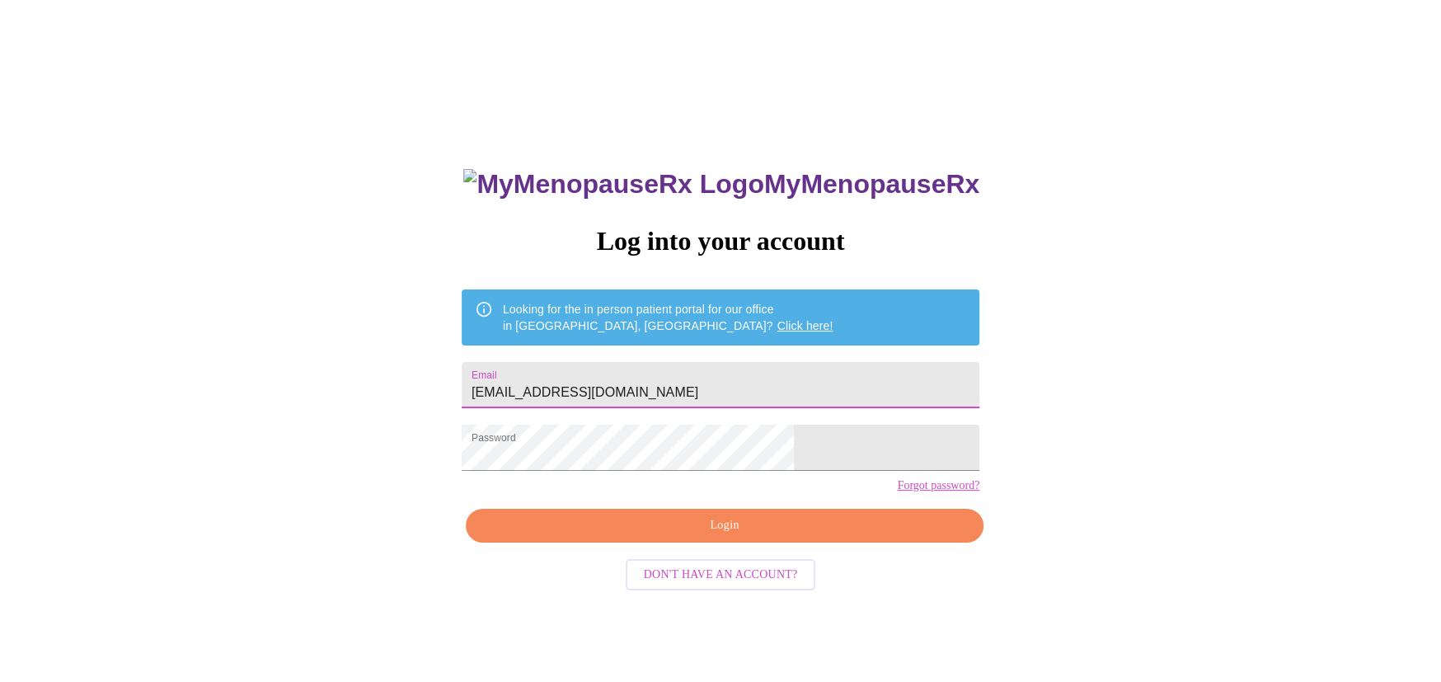 The image size is (1441, 682). I want to click on a: Click here!, so click(805, 326).